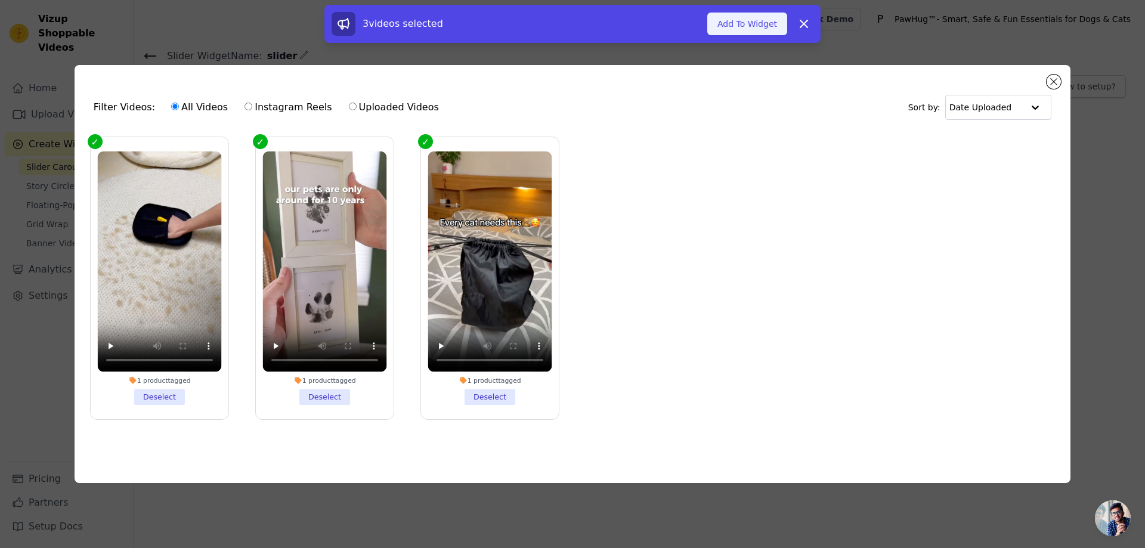 The width and height of the screenshot is (1145, 548). What do you see at coordinates (1054, 82) in the screenshot?
I see `button: Close modal` at bounding box center [1054, 82].